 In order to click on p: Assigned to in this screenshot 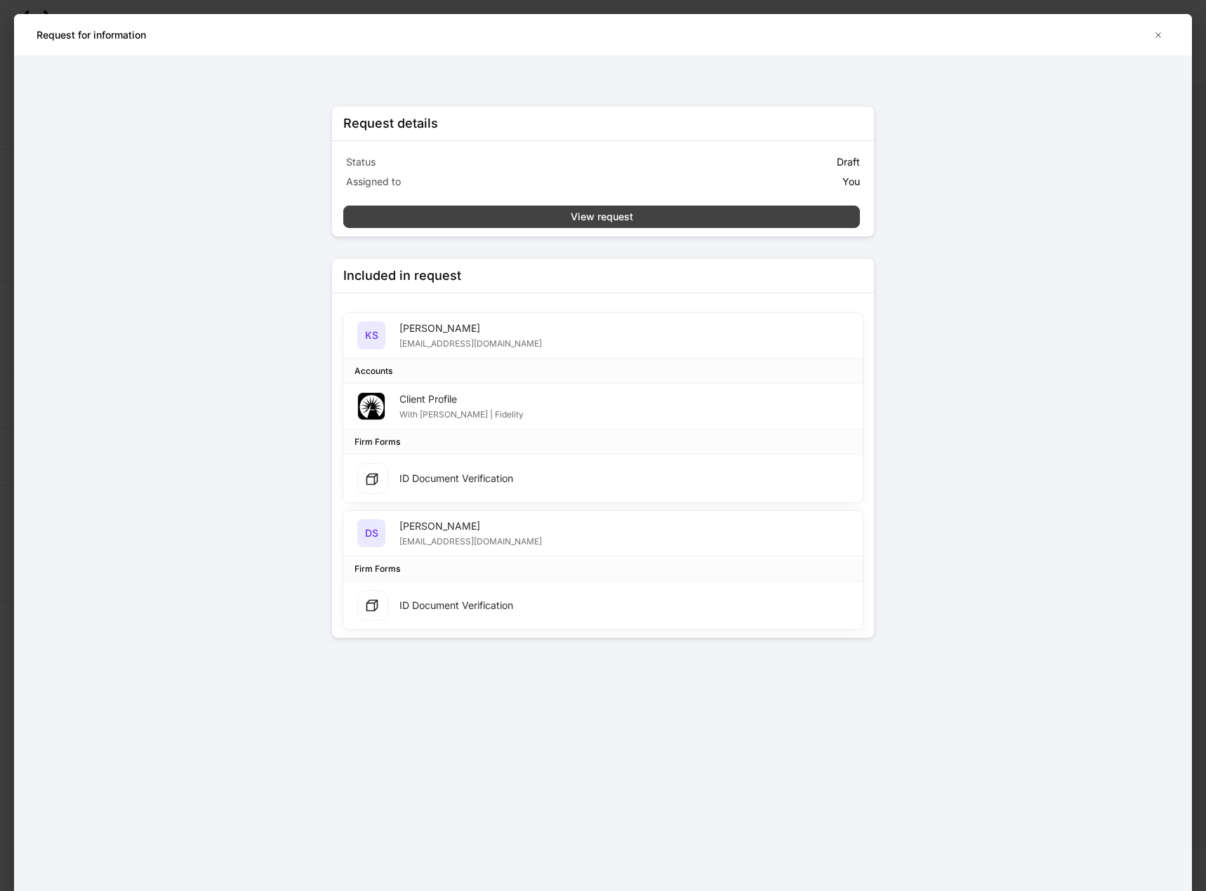, I will do `click(473, 182)`.